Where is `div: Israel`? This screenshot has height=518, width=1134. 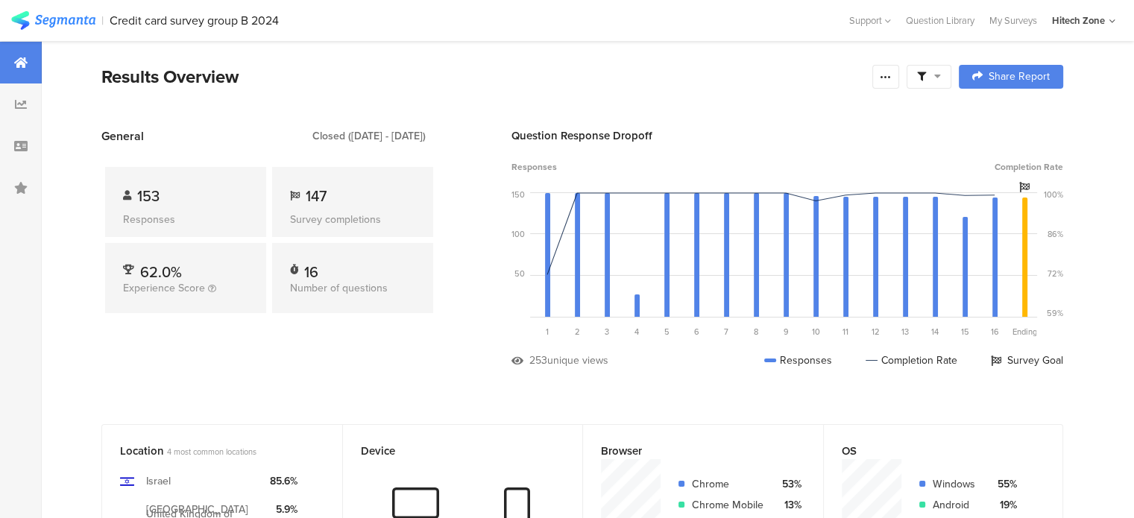 div: Israel is located at coordinates (158, 481).